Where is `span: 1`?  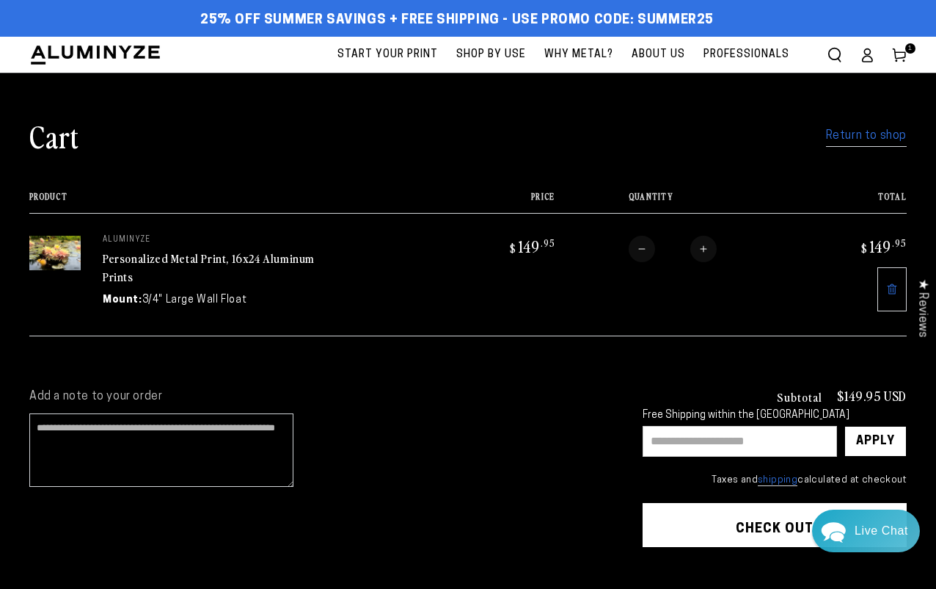 span: 1 is located at coordinates (911, 48).